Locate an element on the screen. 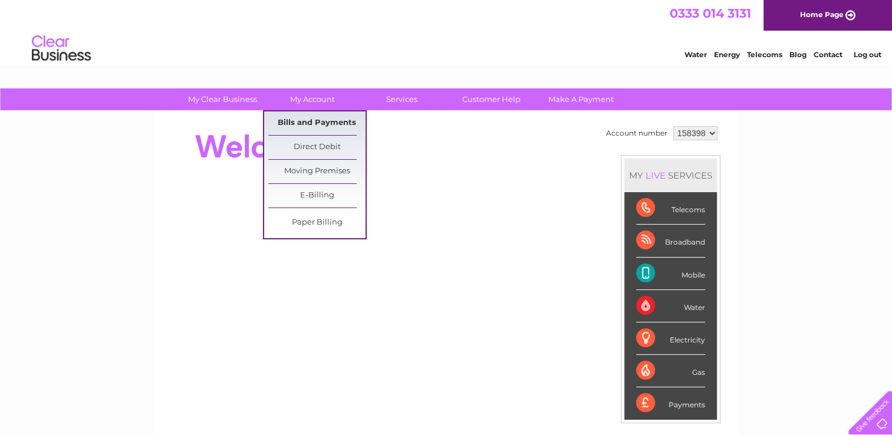  a: Moving Premises is located at coordinates (317, 172).